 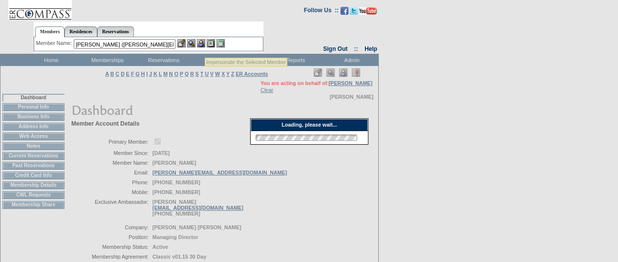 I want to click on div: Member Name:, so click(x=55, y=43).